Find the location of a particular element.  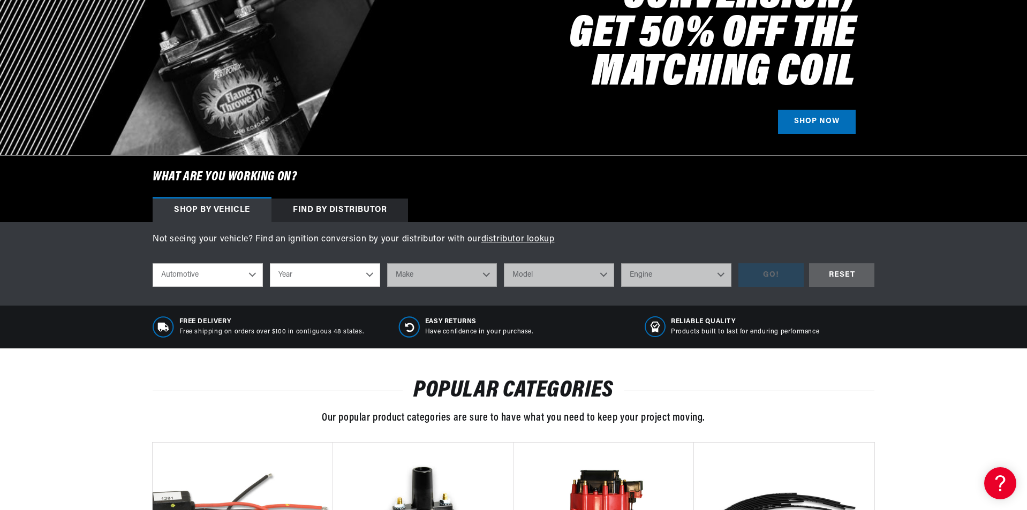

h6: What are you working on? is located at coordinates (513, 177).